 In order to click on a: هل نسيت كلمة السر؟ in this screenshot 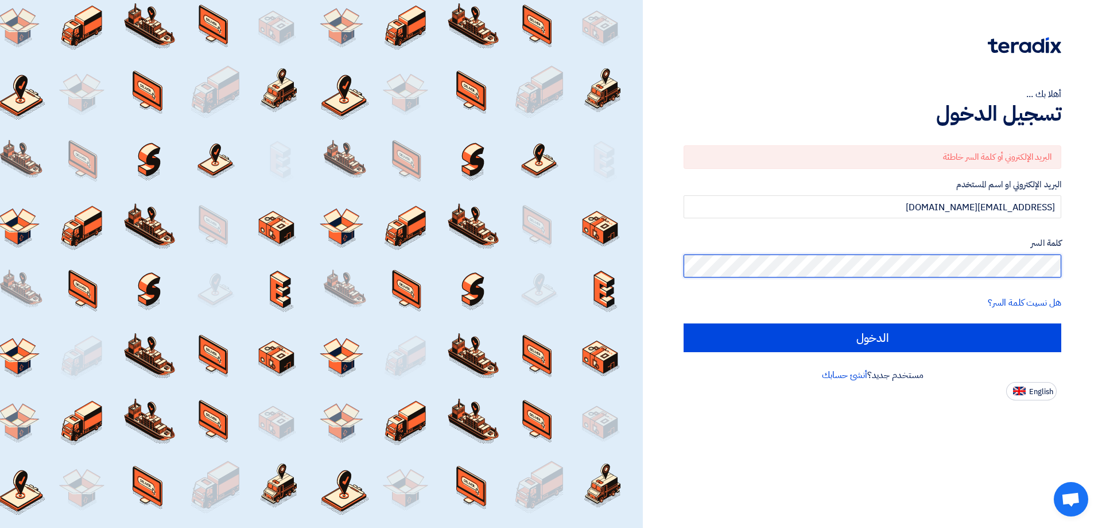, I will do `click(1025, 303)`.